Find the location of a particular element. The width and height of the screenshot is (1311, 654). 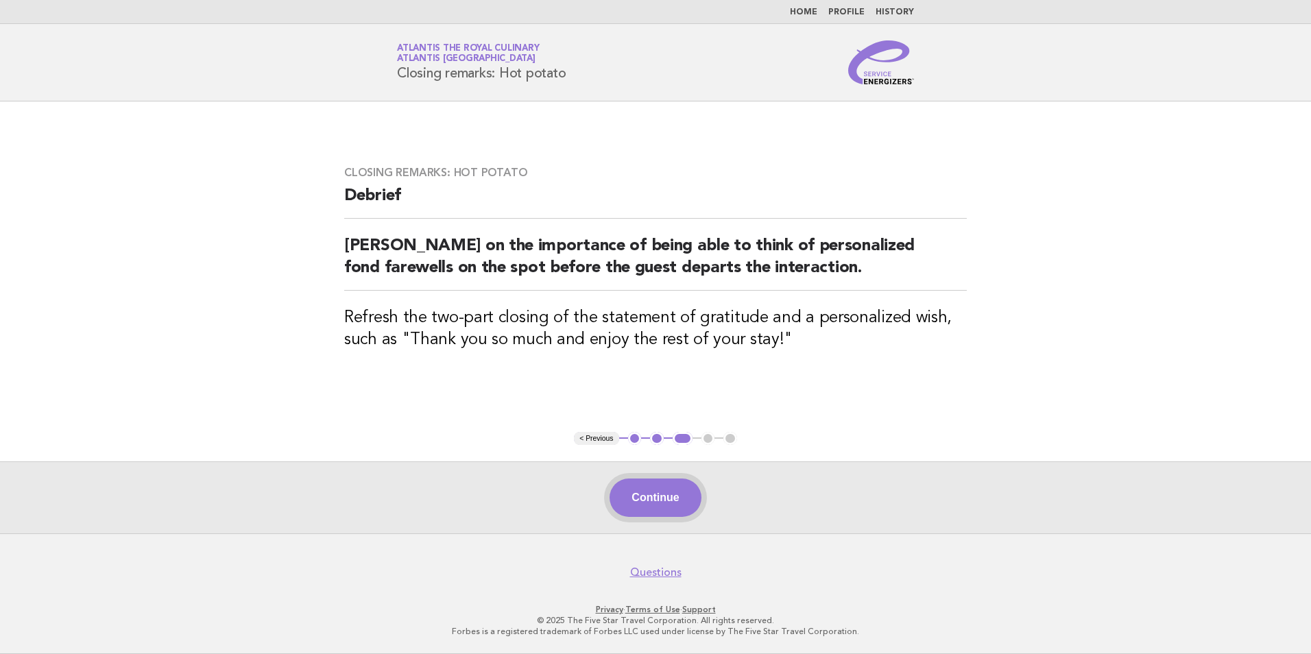

button: 1 is located at coordinates (635, 439).